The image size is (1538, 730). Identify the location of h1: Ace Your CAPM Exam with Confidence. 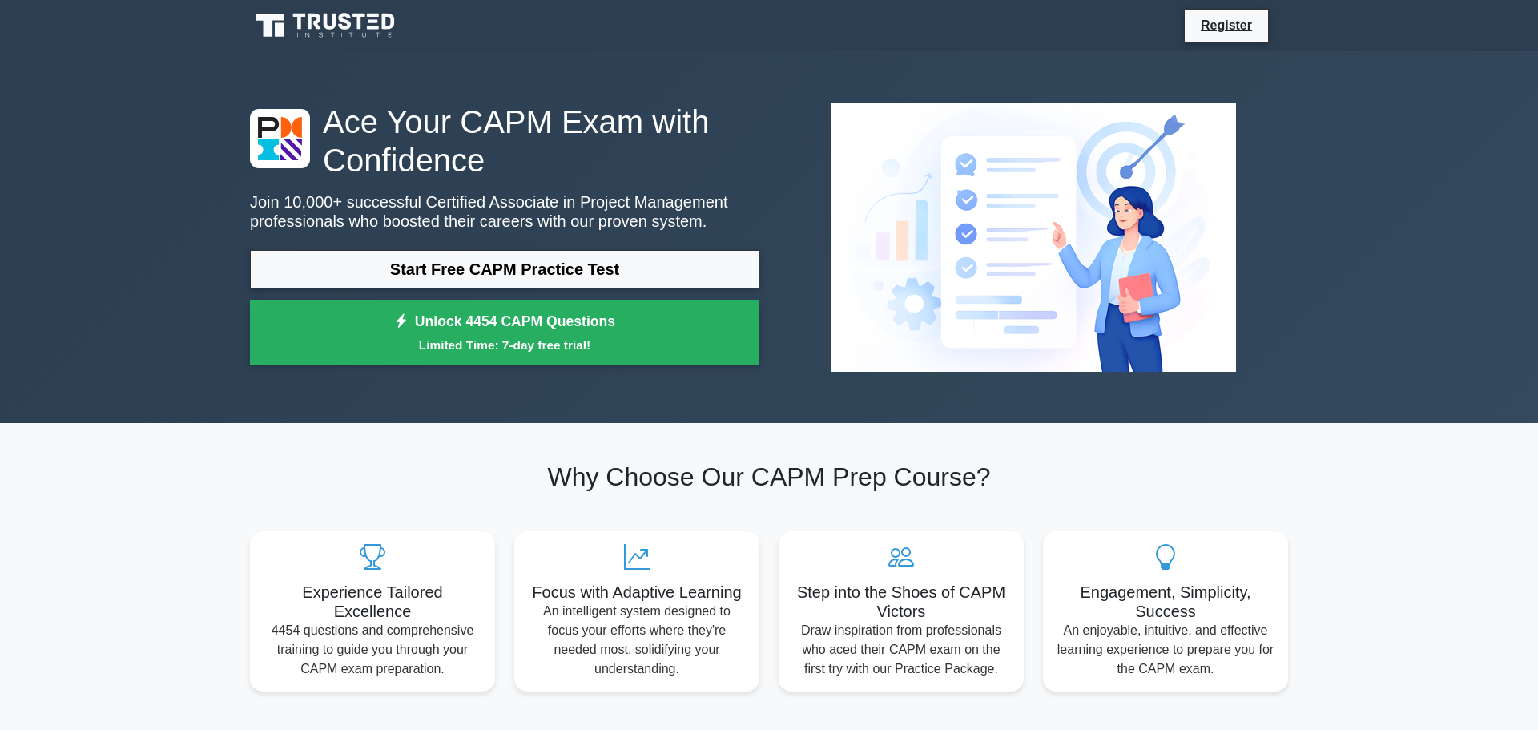
(505, 141).